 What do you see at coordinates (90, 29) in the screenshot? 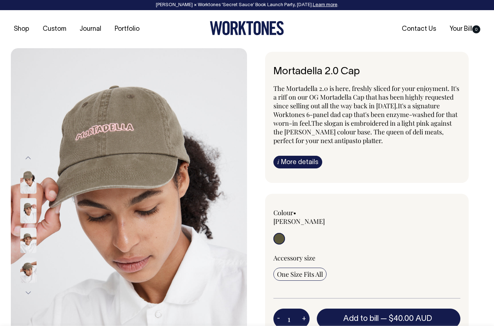
I see `a: Journal` at bounding box center [90, 29].